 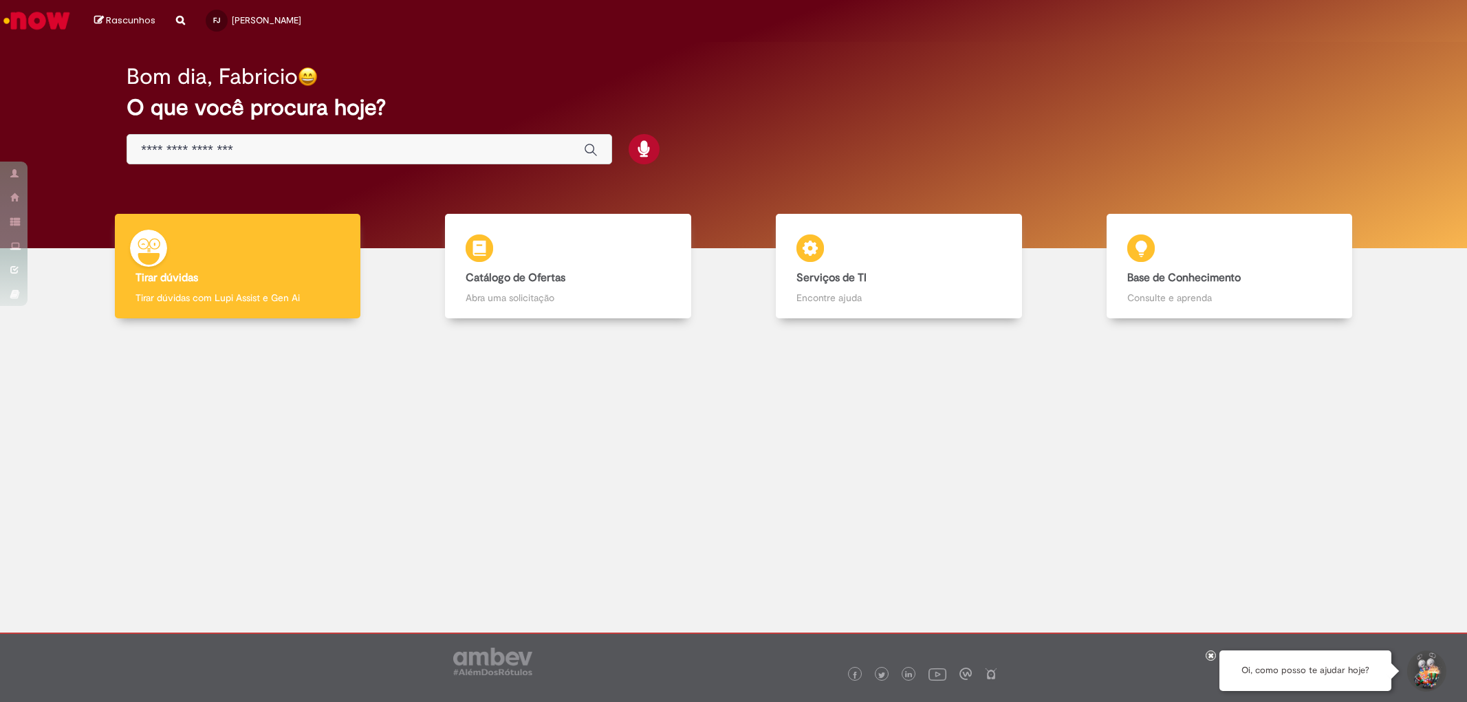 I want to click on div: Oi, como posso te ajudar hoje?, so click(x=1305, y=671).